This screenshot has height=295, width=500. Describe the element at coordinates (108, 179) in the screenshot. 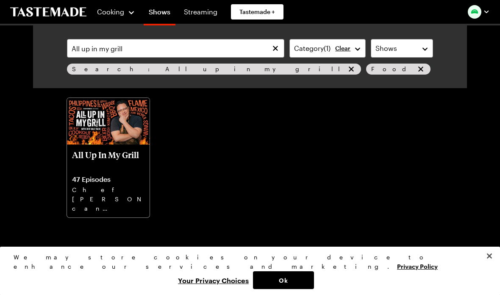

I see `p: 47 Episodes` at that location.